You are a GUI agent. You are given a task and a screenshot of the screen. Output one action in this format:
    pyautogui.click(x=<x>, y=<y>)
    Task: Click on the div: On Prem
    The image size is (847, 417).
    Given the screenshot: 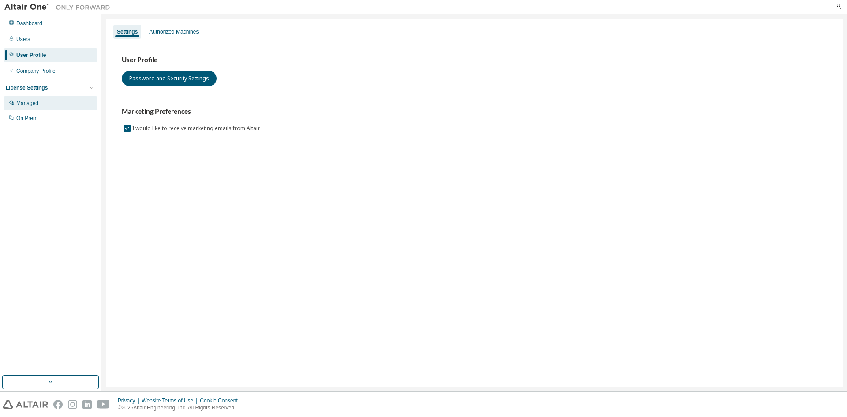 What is the action you would take?
    pyautogui.click(x=27, y=118)
    